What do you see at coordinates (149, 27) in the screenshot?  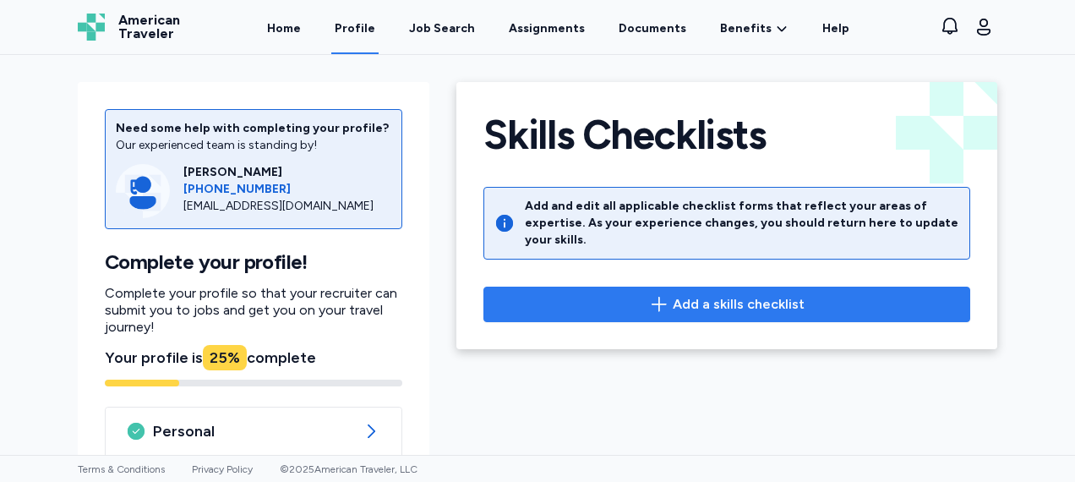 I see `span: American Traveler` at bounding box center [149, 27].